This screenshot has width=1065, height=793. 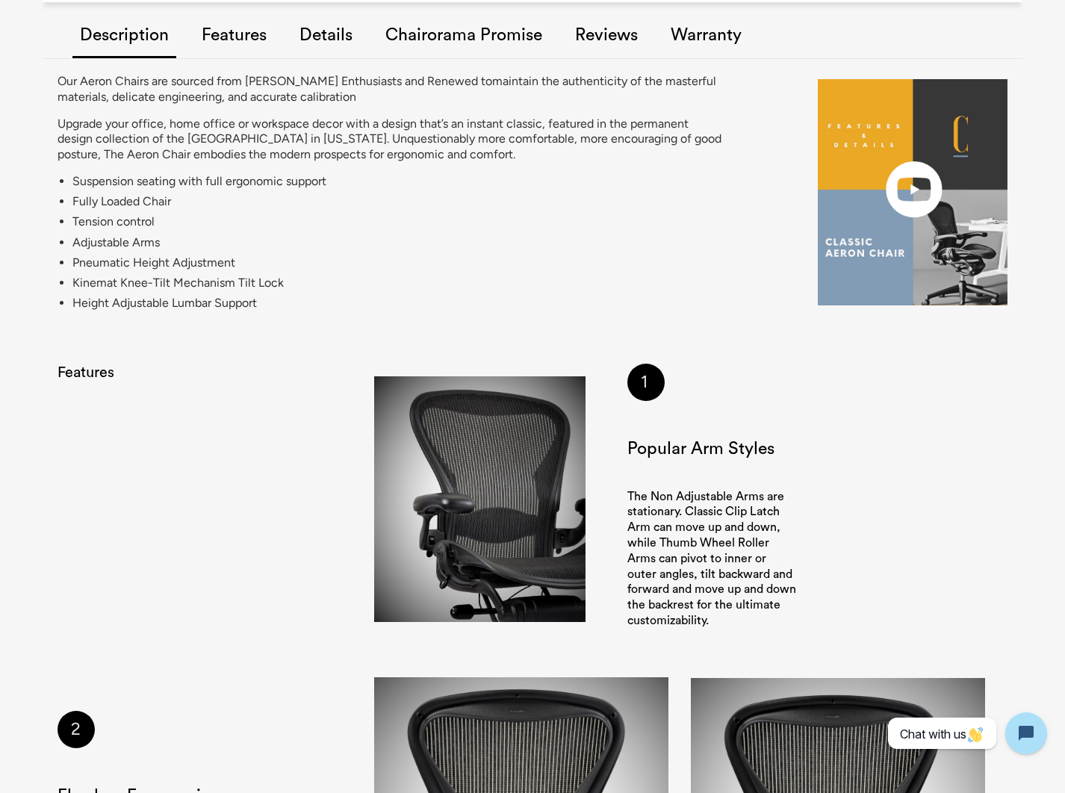 I want to click on span: maintain the authenticity of the masterful materials, delicate engineering, and accurate calibration, so click(x=387, y=89).